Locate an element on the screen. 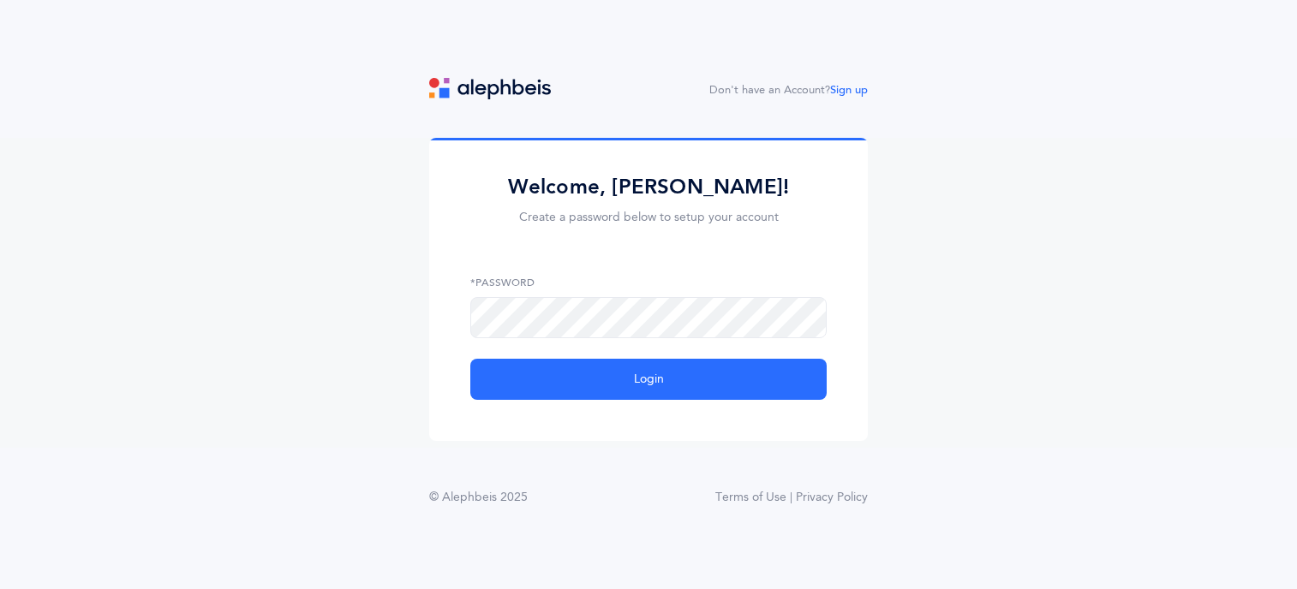 The width and height of the screenshot is (1297, 589). a: Sign up is located at coordinates (849, 90).